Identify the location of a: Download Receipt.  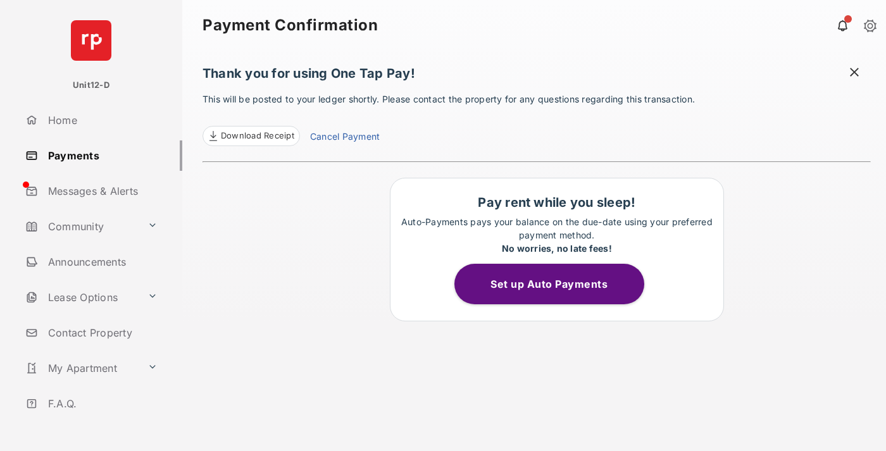
(251, 136).